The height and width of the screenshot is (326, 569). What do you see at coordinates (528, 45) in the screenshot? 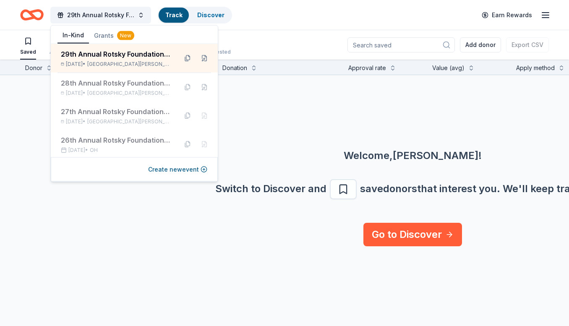
I see `button: Export CSV` at bounding box center [528, 45].